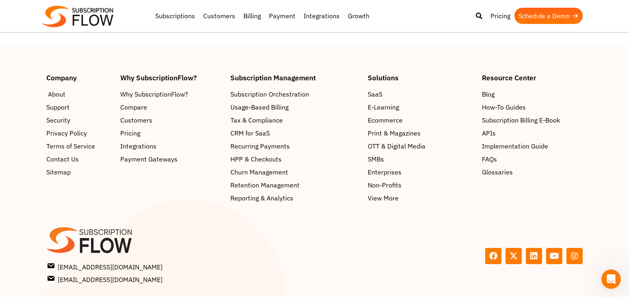 This screenshot has width=629, height=297. What do you see at coordinates (134, 108) in the screenshot?
I see `span: Compare` at bounding box center [134, 108].